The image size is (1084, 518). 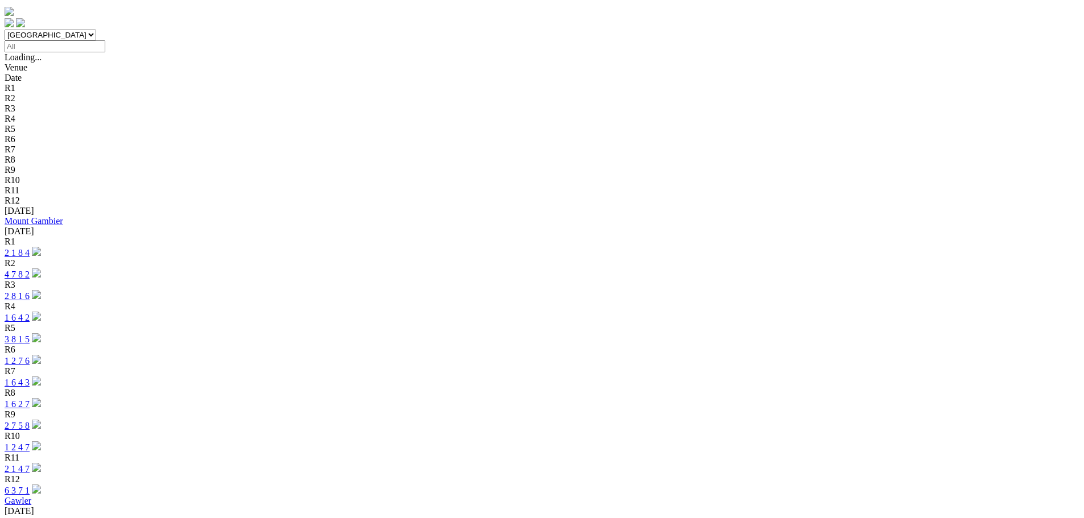 I want to click on a: 2 8 1 6, so click(x=17, y=296).